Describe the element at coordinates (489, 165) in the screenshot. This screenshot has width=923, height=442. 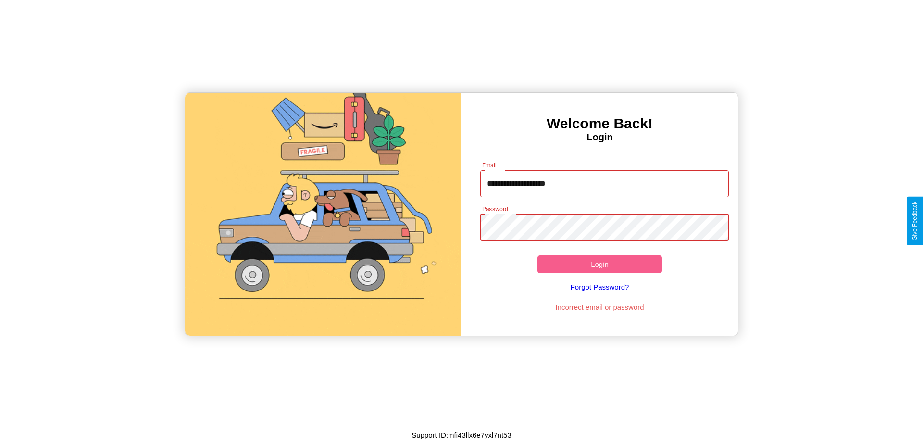
I see `label: Email` at that location.